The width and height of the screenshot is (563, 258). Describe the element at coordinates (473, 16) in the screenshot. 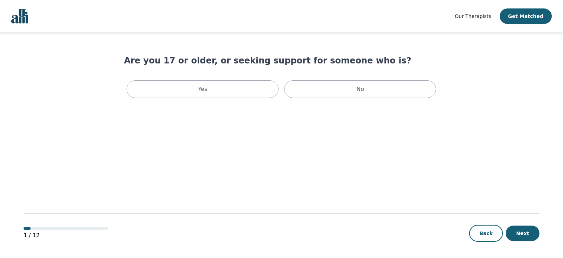

I see `a: Our Therapists` at that location.